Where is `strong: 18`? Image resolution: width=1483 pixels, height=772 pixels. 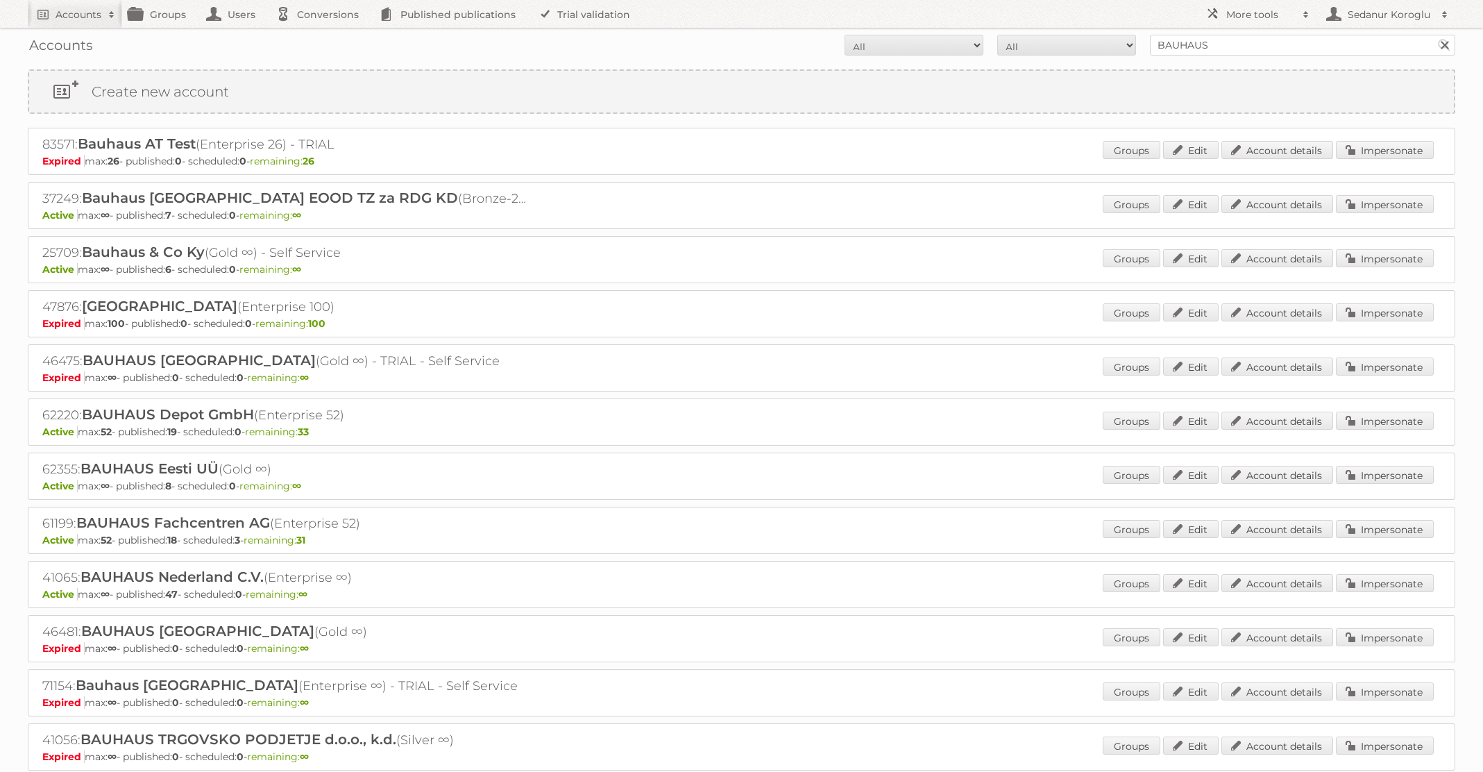
strong: 18 is located at coordinates (172, 540).